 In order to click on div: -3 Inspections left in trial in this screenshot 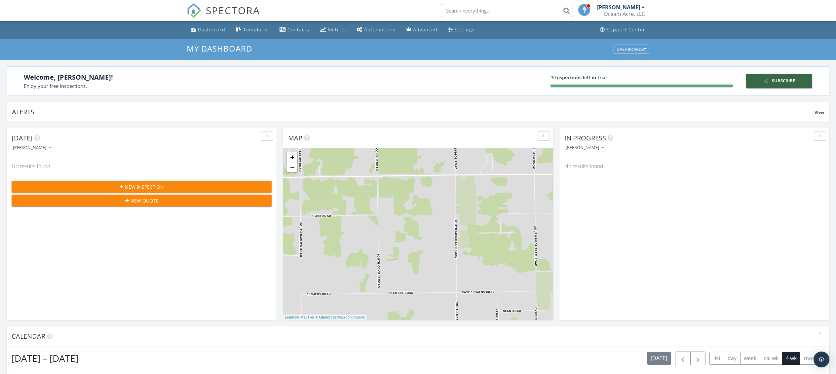, I will do `click(641, 77)`.